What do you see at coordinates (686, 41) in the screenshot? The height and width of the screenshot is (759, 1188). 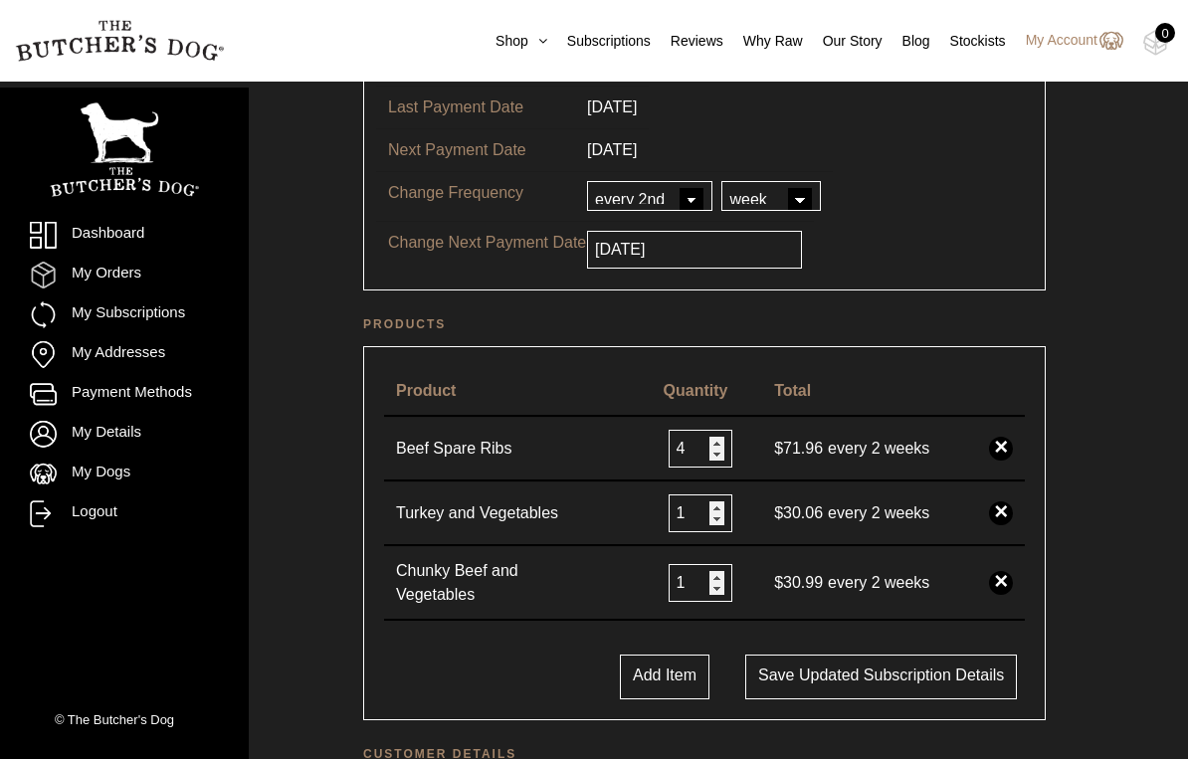 I see `a: Reviews` at bounding box center [686, 41].